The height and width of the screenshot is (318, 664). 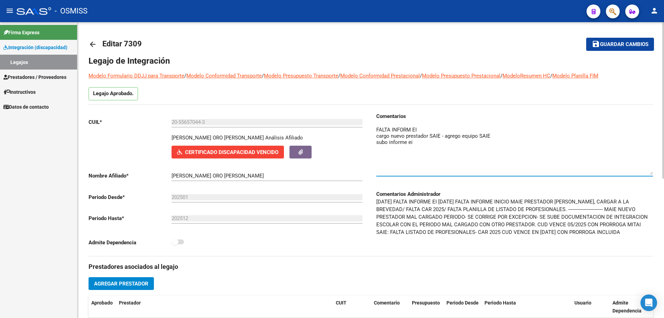 I want to click on span: Editar 7309, so click(x=122, y=44).